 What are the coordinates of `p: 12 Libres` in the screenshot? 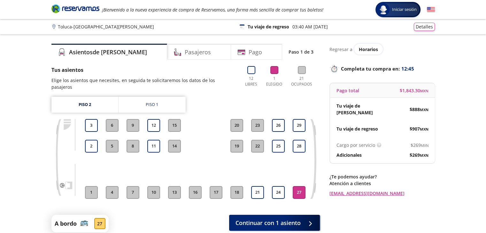 It's located at (251, 81).